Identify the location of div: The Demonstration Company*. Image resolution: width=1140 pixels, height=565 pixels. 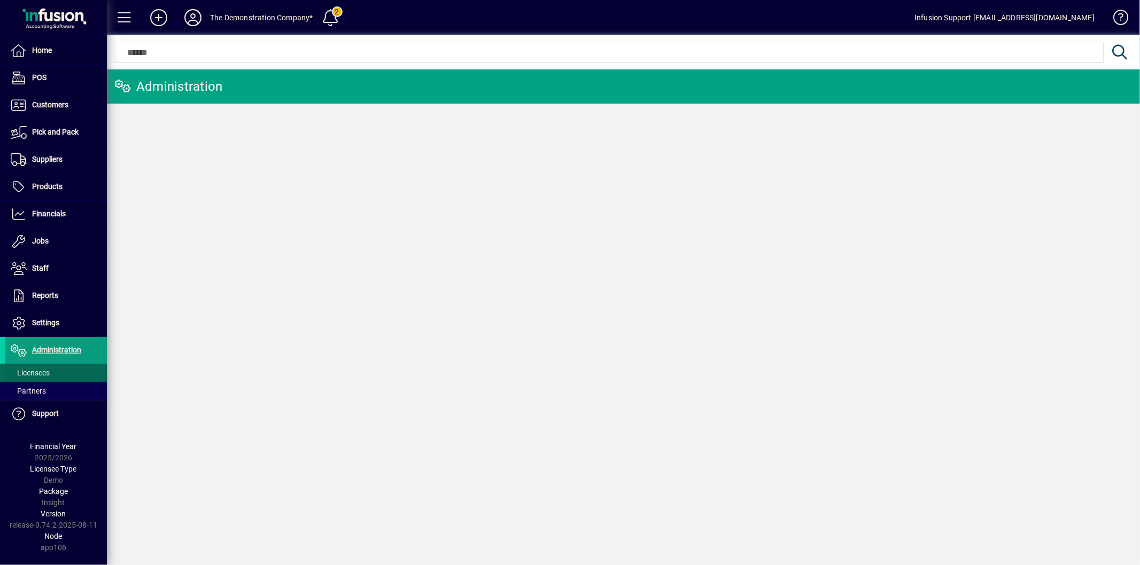
(261, 18).